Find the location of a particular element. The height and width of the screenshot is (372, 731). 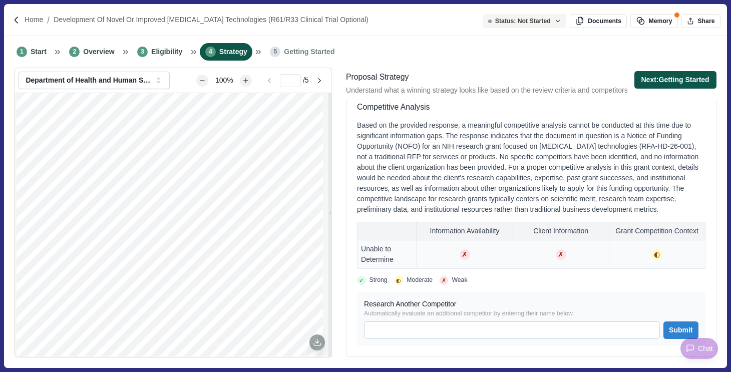

span: Overview of Grant Application and Review Changes for Due Dates on or is located at coordinates (197, 290).